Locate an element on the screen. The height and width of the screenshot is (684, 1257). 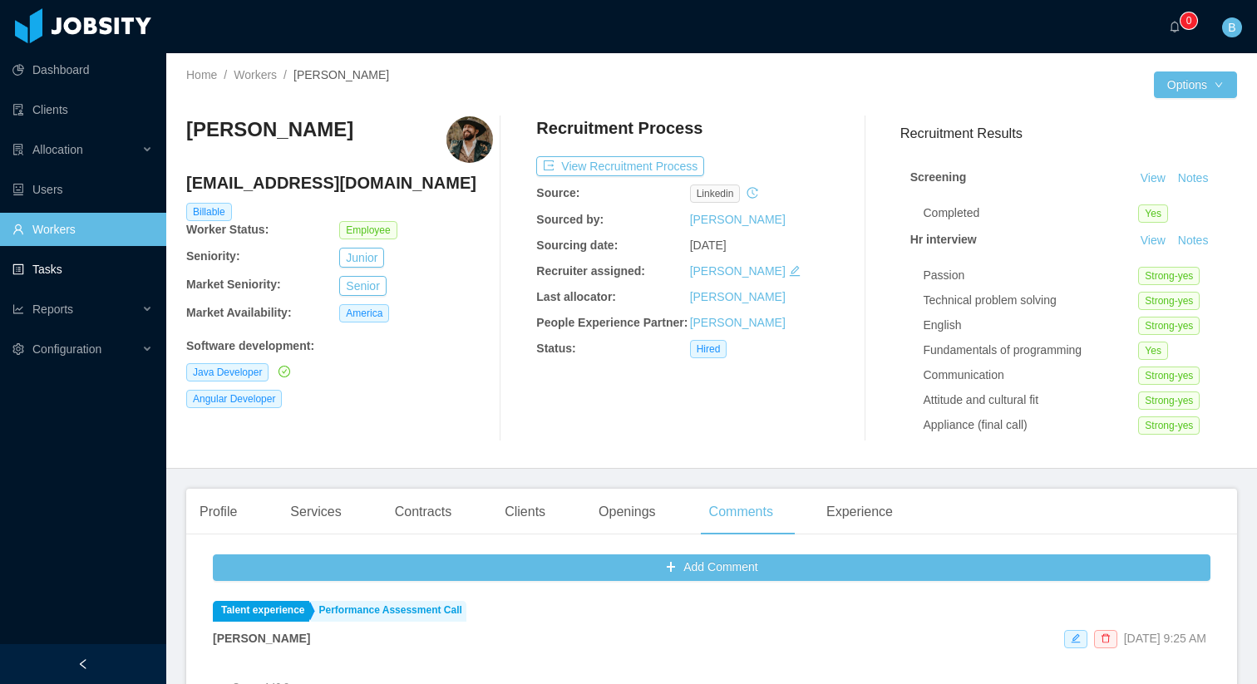
span: Reports is located at coordinates (52, 309).